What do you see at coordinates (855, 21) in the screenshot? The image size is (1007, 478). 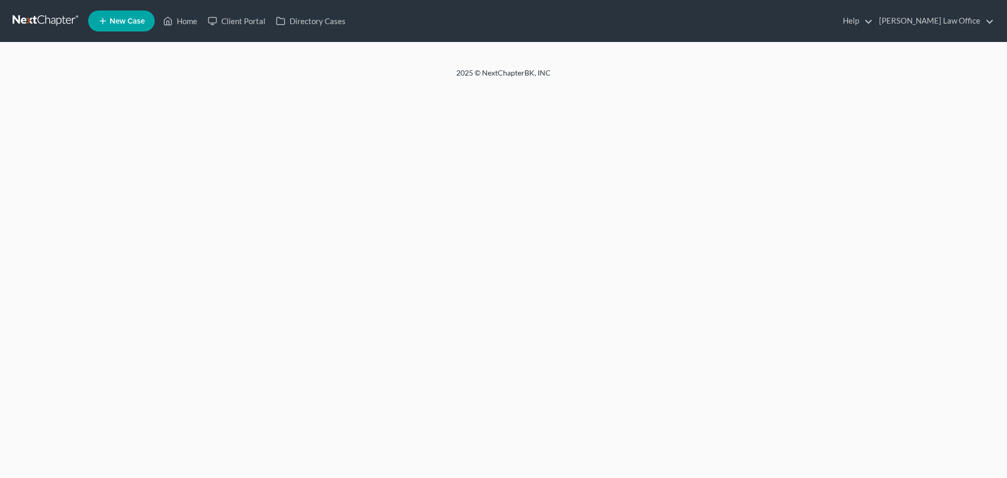 I see `a: Help` at bounding box center [855, 21].